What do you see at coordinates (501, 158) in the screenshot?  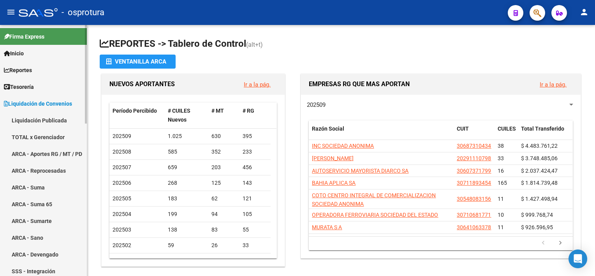 I see `span: 33` at bounding box center [501, 158].